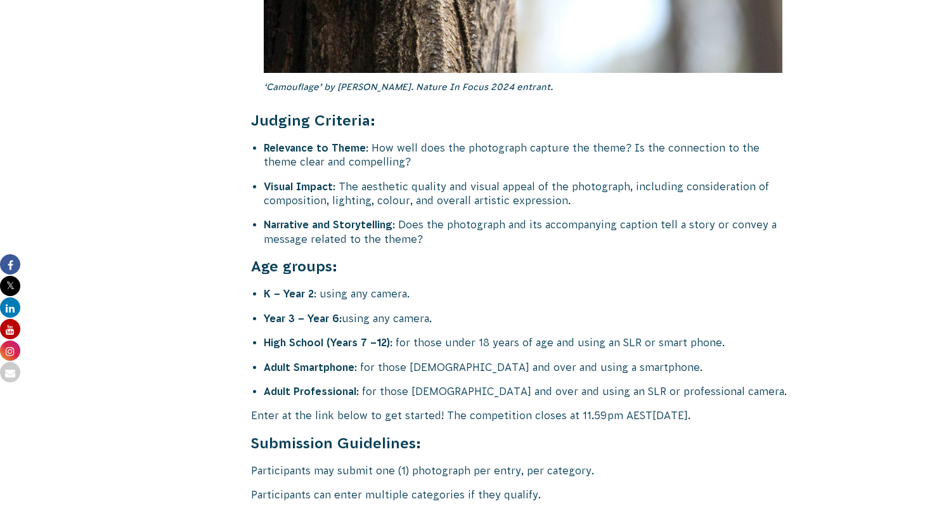 The width and height of the screenshot is (932, 506). I want to click on p: Participants can enter multiple categories if they qualify., so click(523, 495).